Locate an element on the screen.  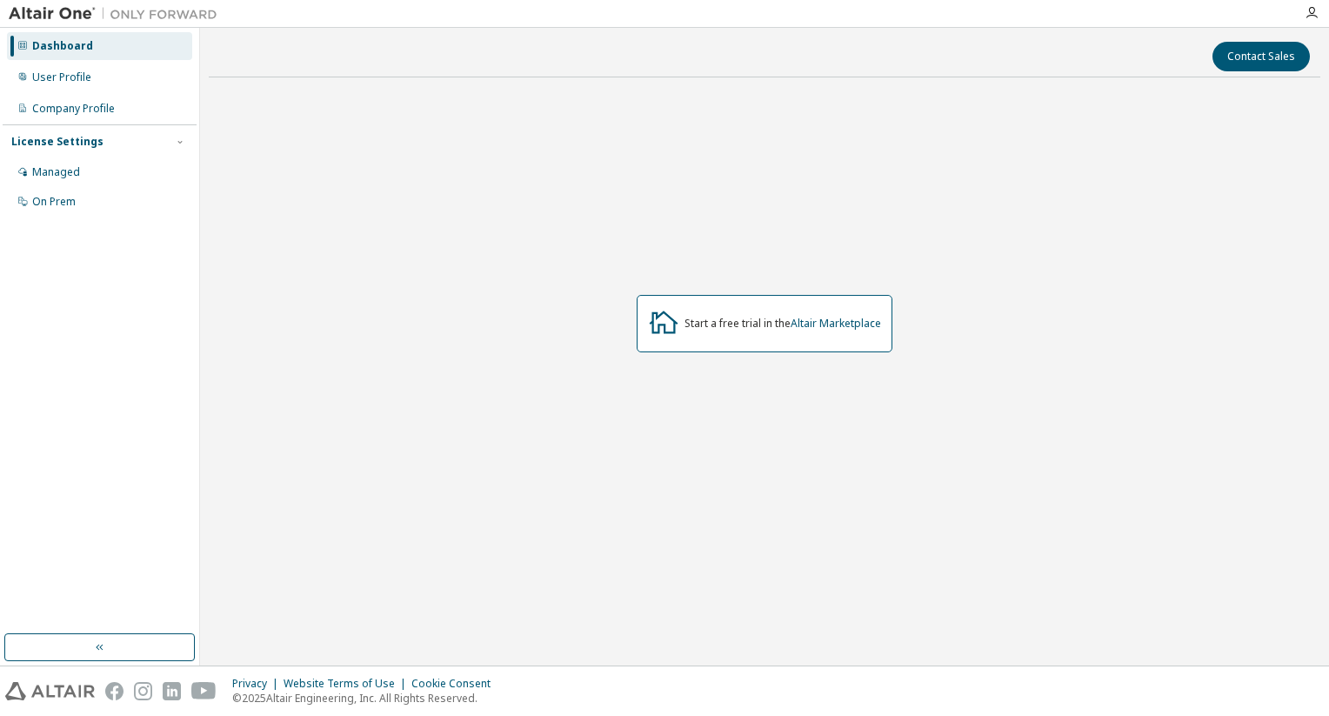
div: Start a free trial in the is located at coordinates (783, 324).